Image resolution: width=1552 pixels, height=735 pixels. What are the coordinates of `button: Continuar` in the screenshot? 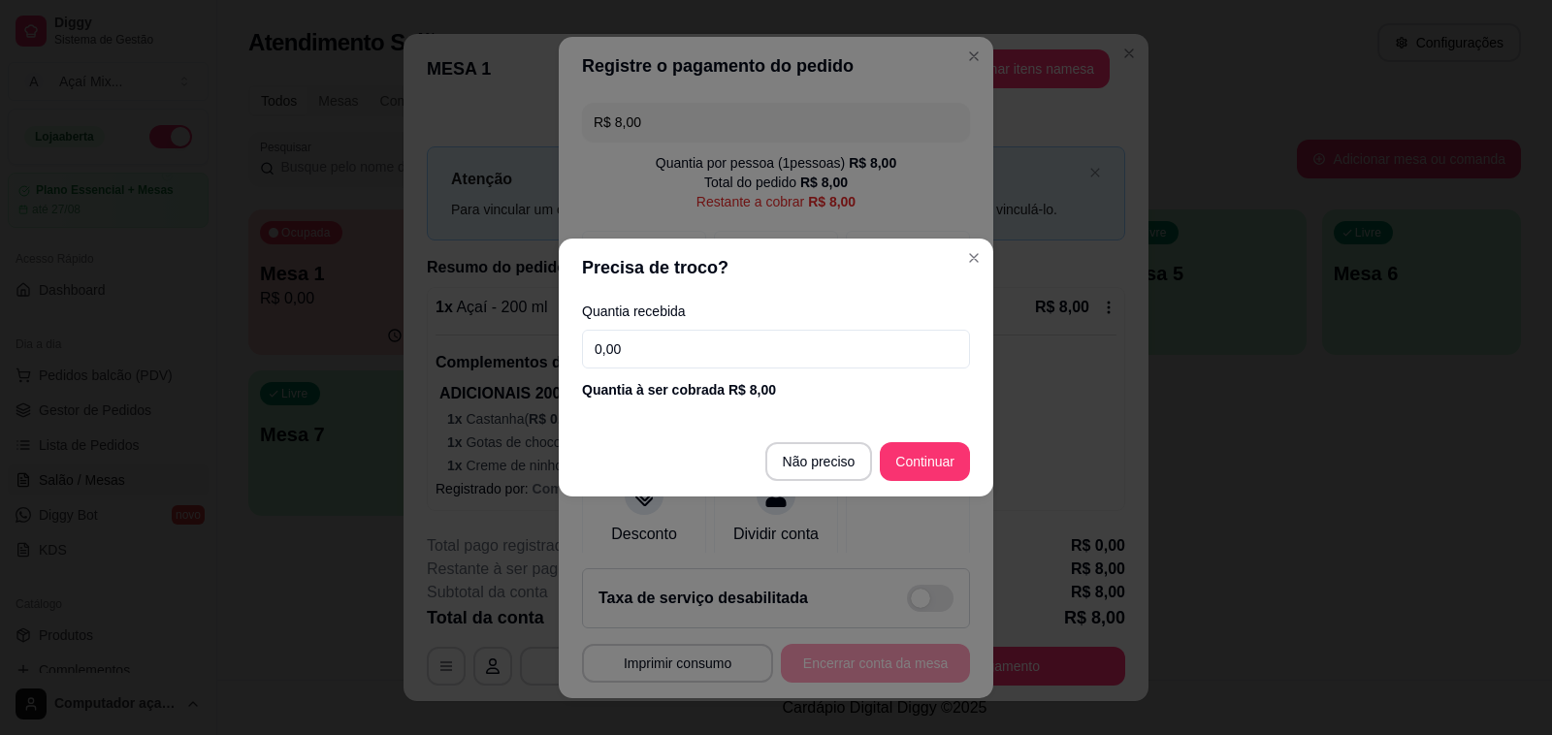 It's located at (924, 462).